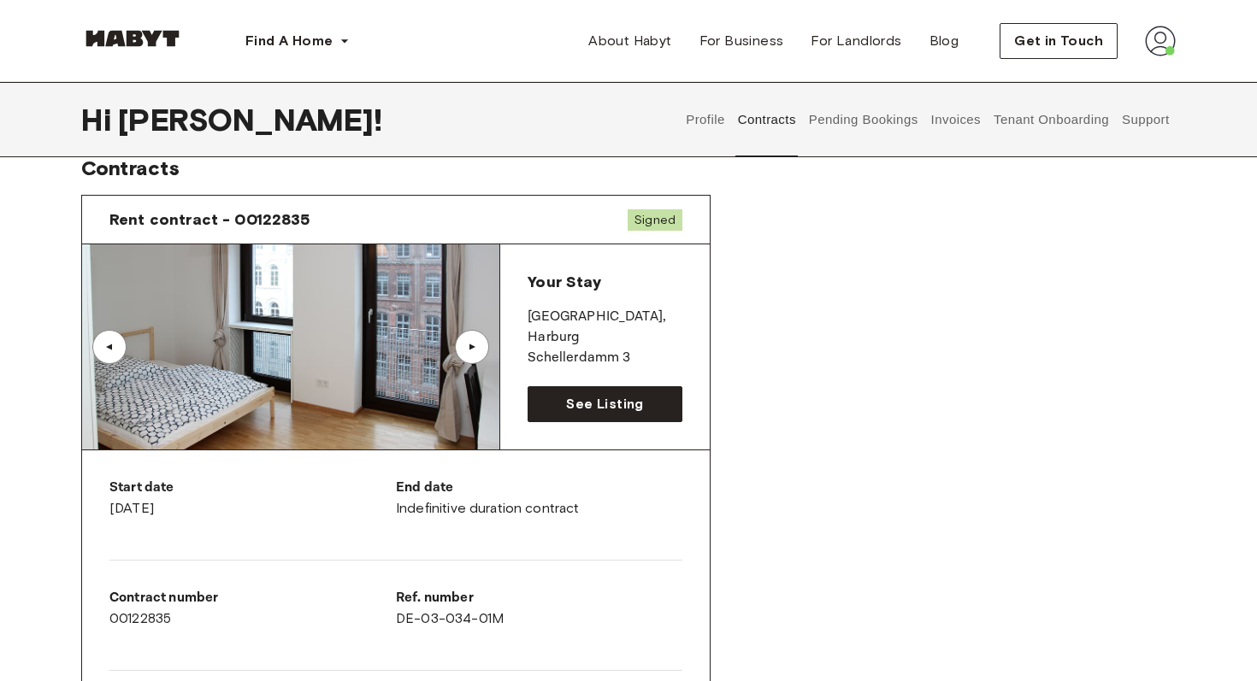  What do you see at coordinates (944, 41) in the screenshot?
I see `a: Blog` at bounding box center [944, 41].